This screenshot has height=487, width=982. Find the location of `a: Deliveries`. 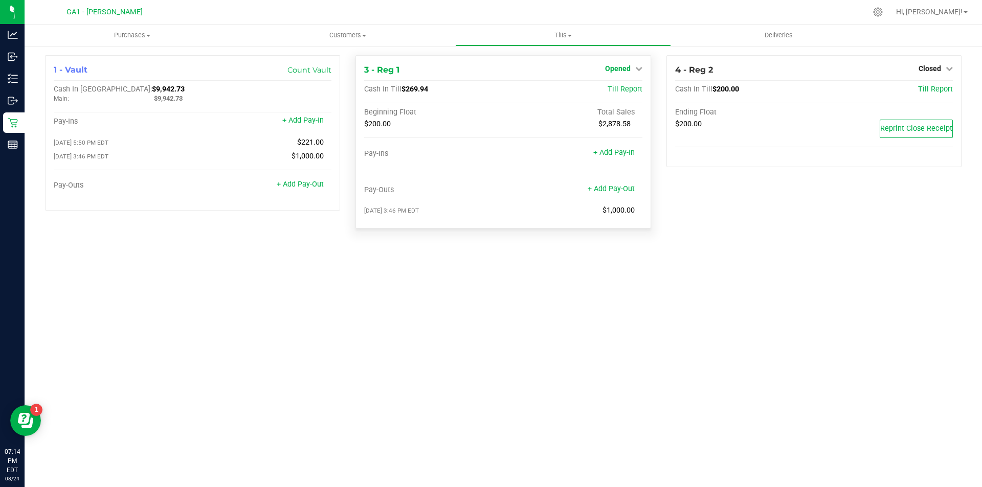

a: Deliveries is located at coordinates (778, 35).